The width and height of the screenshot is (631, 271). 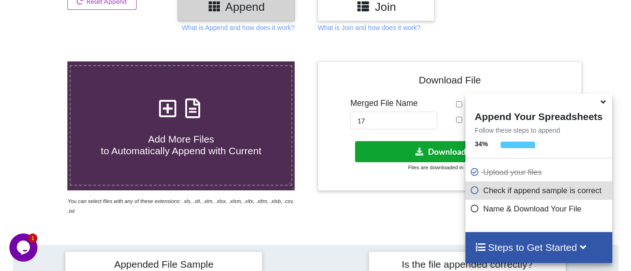 What do you see at coordinates (181, 145) in the screenshot?
I see `span: Add More Files to Automatically Append with Current` at bounding box center [181, 145].